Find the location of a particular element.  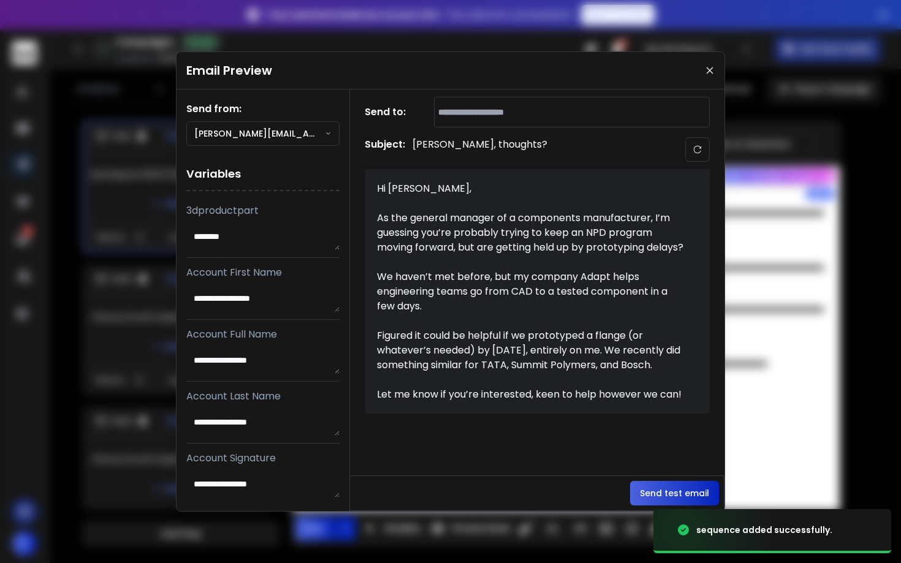

p: Account Full Name is located at coordinates (263, 334).